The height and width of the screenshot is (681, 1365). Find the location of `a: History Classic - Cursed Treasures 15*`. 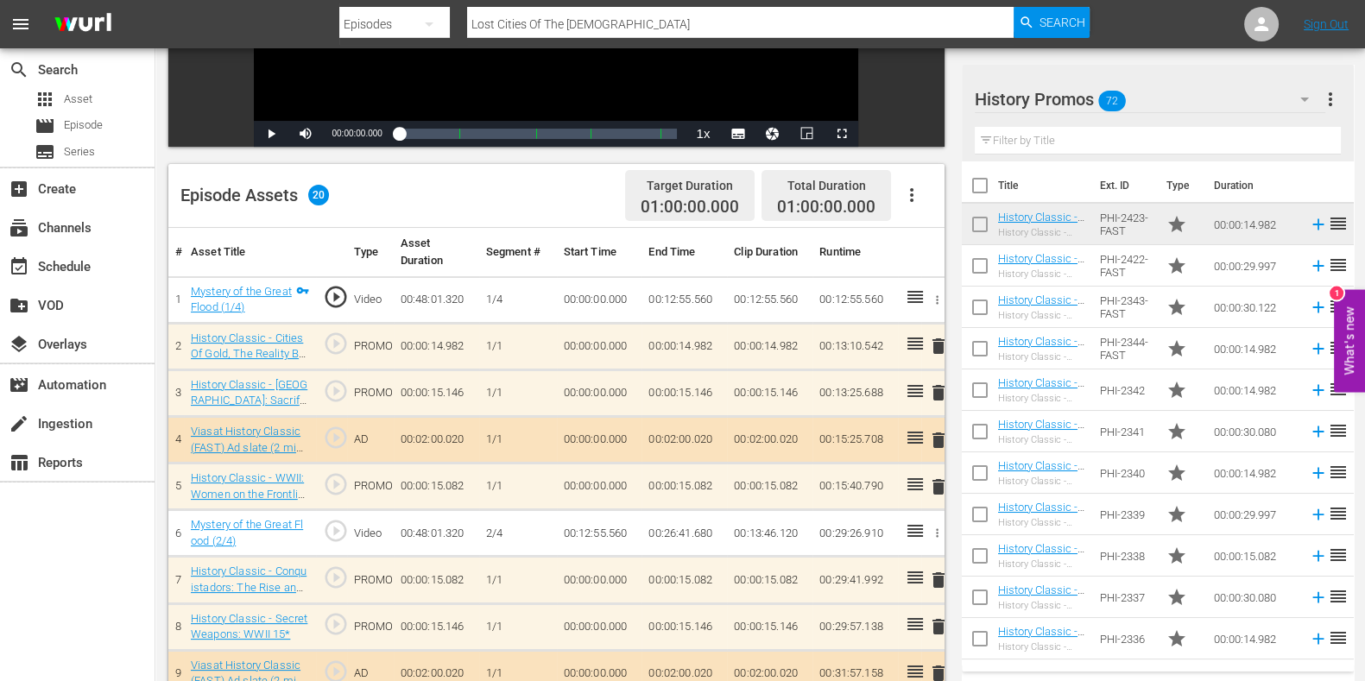

a: History Classic - Cursed Treasures 15* is located at coordinates (1041, 561).